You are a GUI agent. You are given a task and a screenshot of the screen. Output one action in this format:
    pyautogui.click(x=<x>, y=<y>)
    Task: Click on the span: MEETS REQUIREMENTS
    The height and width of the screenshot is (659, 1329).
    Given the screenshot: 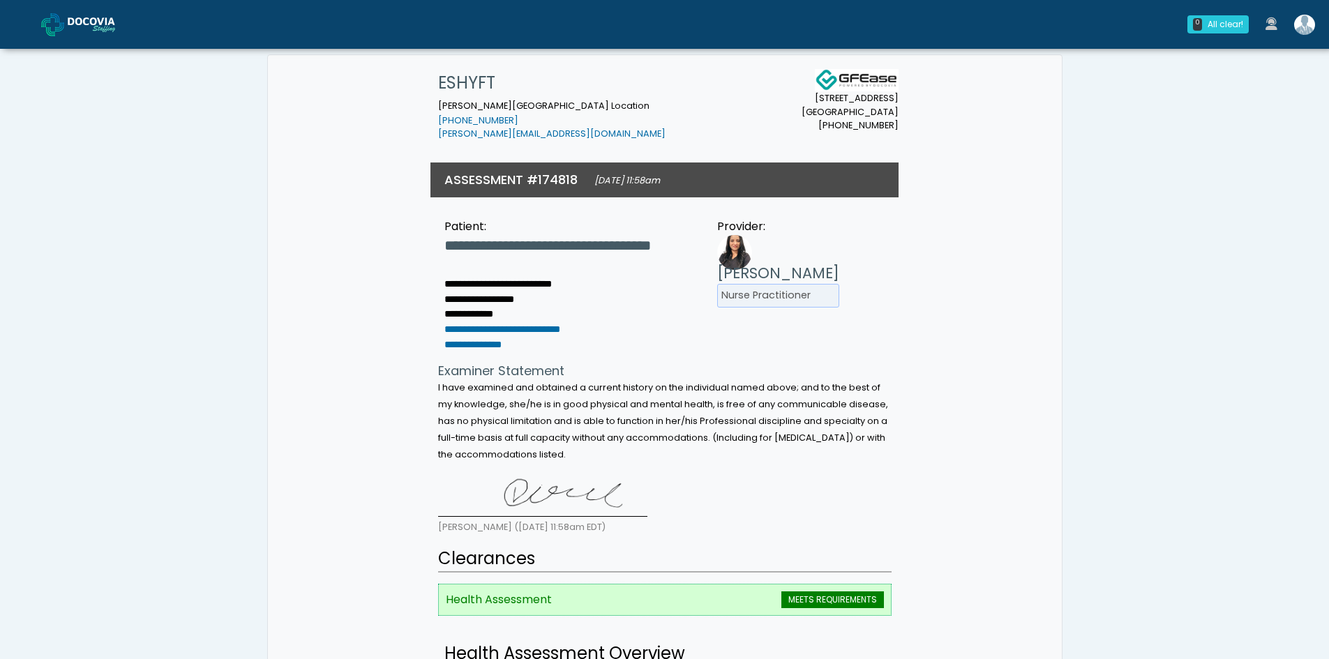 What is the action you would take?
    pyautogui.click(x=832, y=600)
    